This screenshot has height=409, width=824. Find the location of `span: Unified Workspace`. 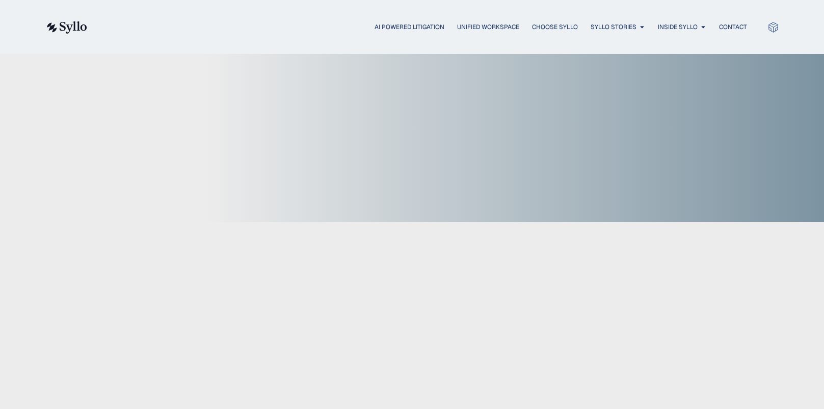

span: Unified Workspace is located at coordinates (488, 27).